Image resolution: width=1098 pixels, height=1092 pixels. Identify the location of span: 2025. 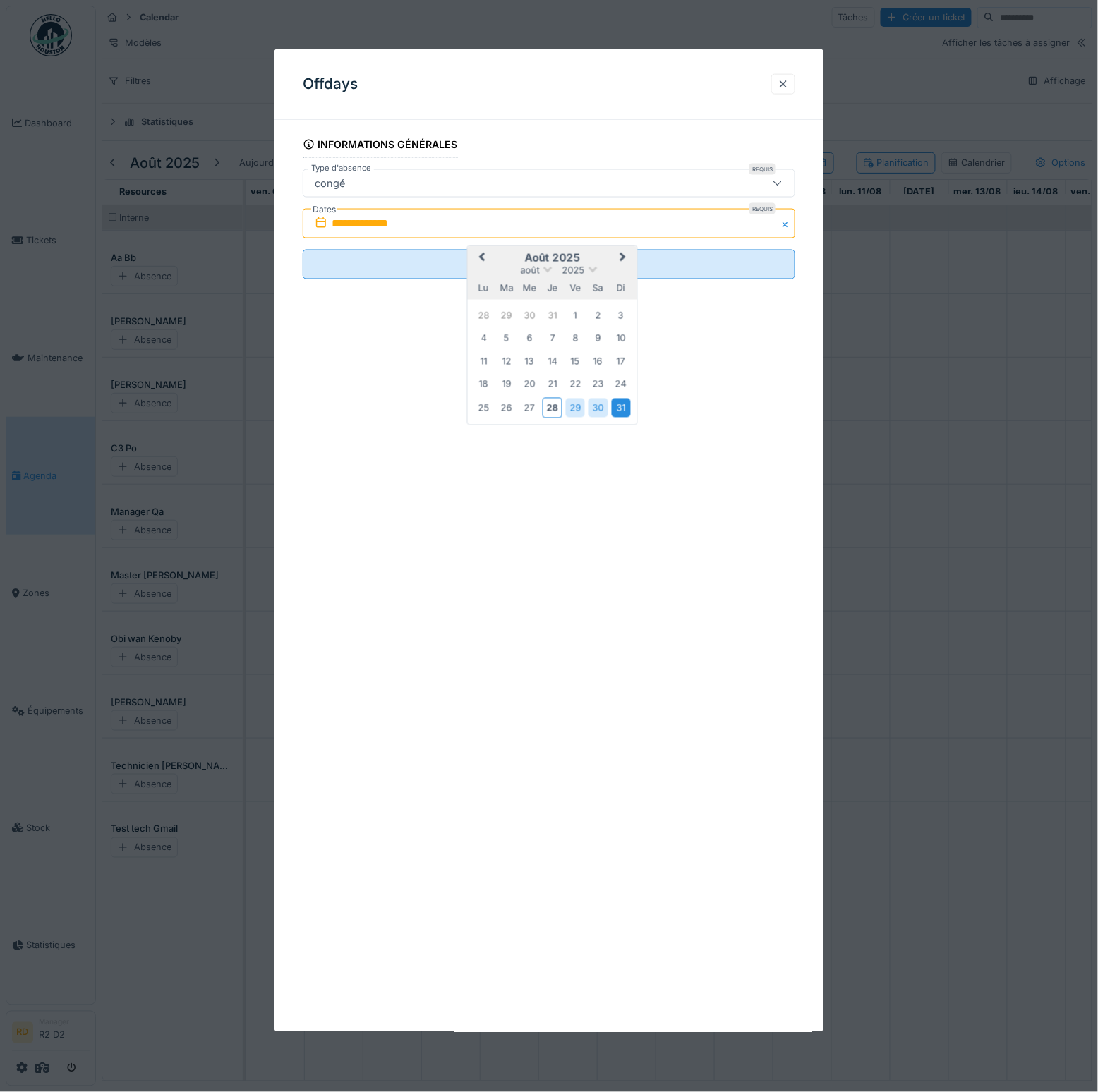
(572, 270).